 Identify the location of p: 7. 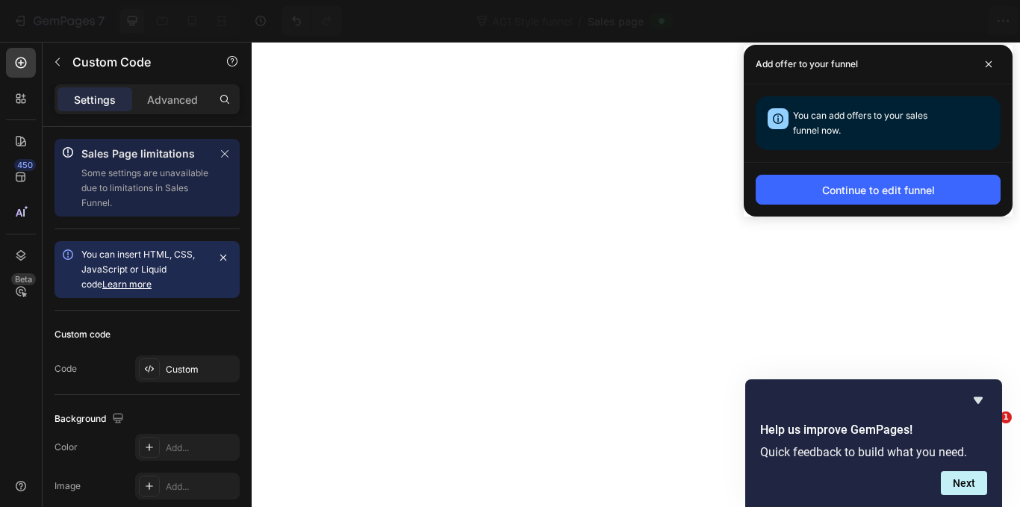
(101, 21).